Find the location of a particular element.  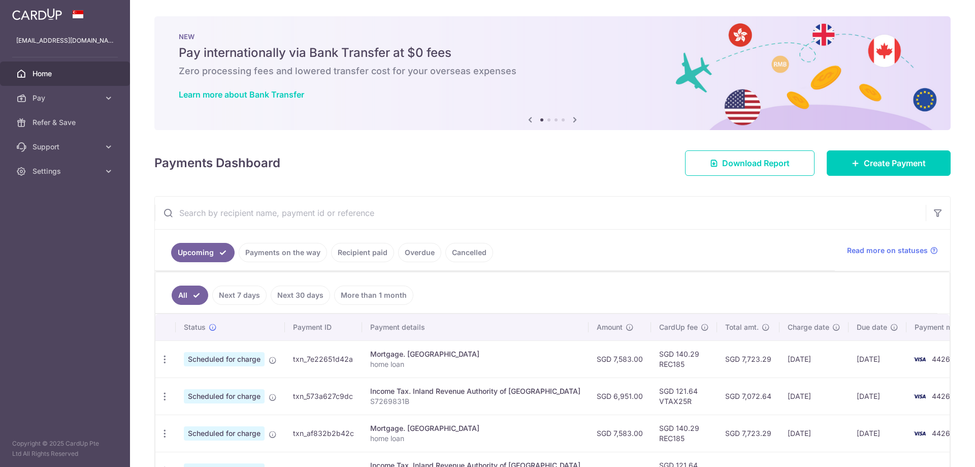

span: Settings is located at coordinates (66, 171).